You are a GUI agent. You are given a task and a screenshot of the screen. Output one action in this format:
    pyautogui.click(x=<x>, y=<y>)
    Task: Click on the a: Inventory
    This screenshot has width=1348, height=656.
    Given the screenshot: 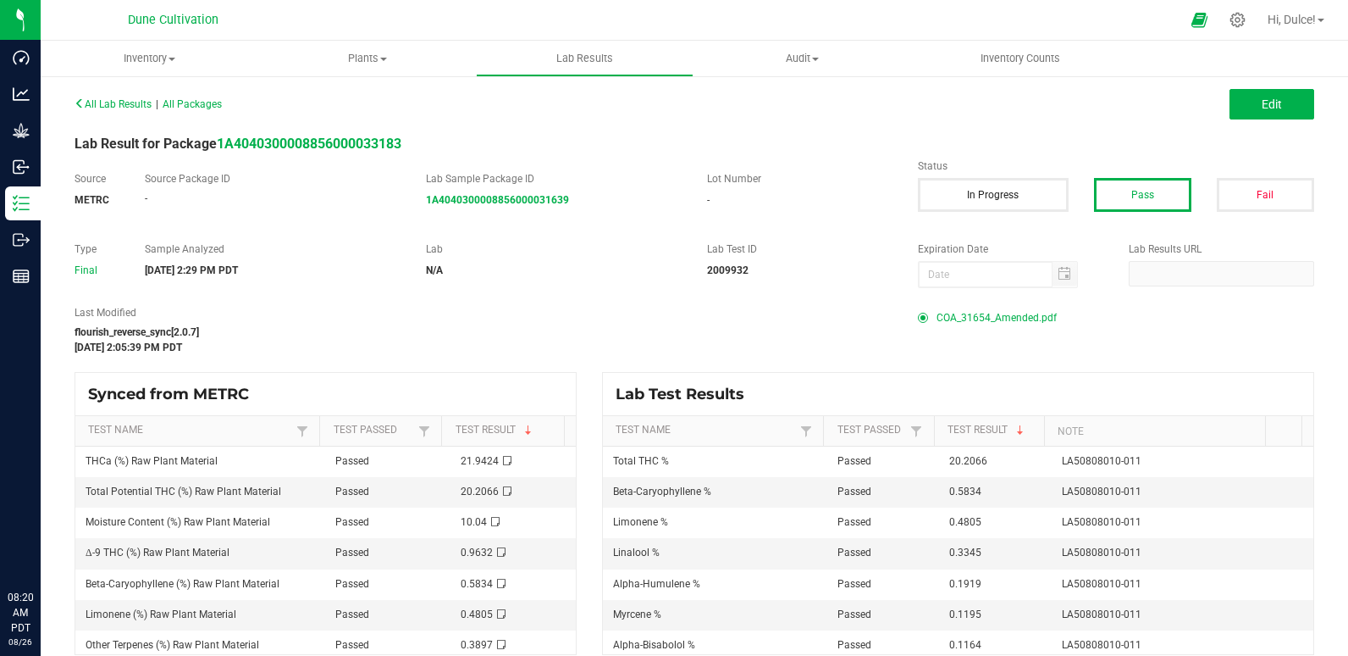 What is the action you would take?
    pyautogui.click(x=149, y=58)
    